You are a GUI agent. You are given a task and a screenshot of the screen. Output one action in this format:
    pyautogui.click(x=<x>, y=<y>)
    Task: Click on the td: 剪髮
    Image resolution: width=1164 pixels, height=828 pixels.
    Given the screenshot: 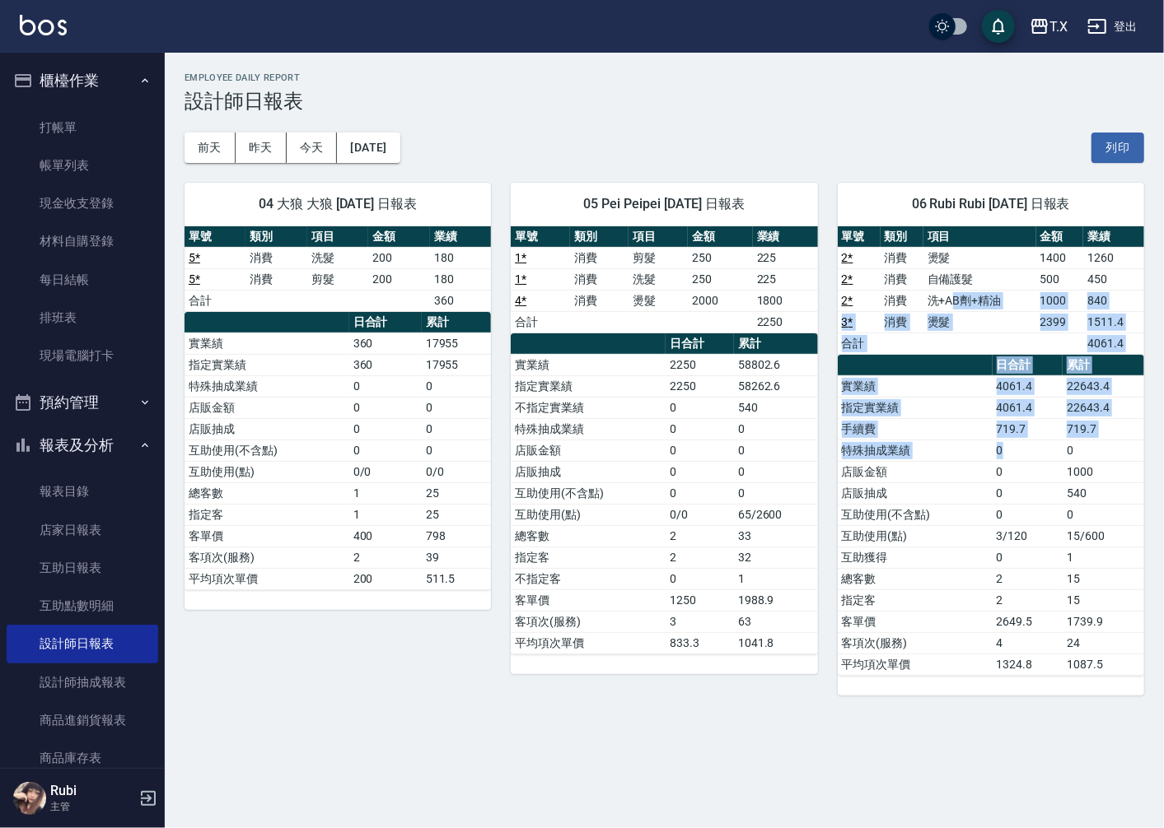 What is the action you would take?
    pyautogui.click(x=338, y=279)
    